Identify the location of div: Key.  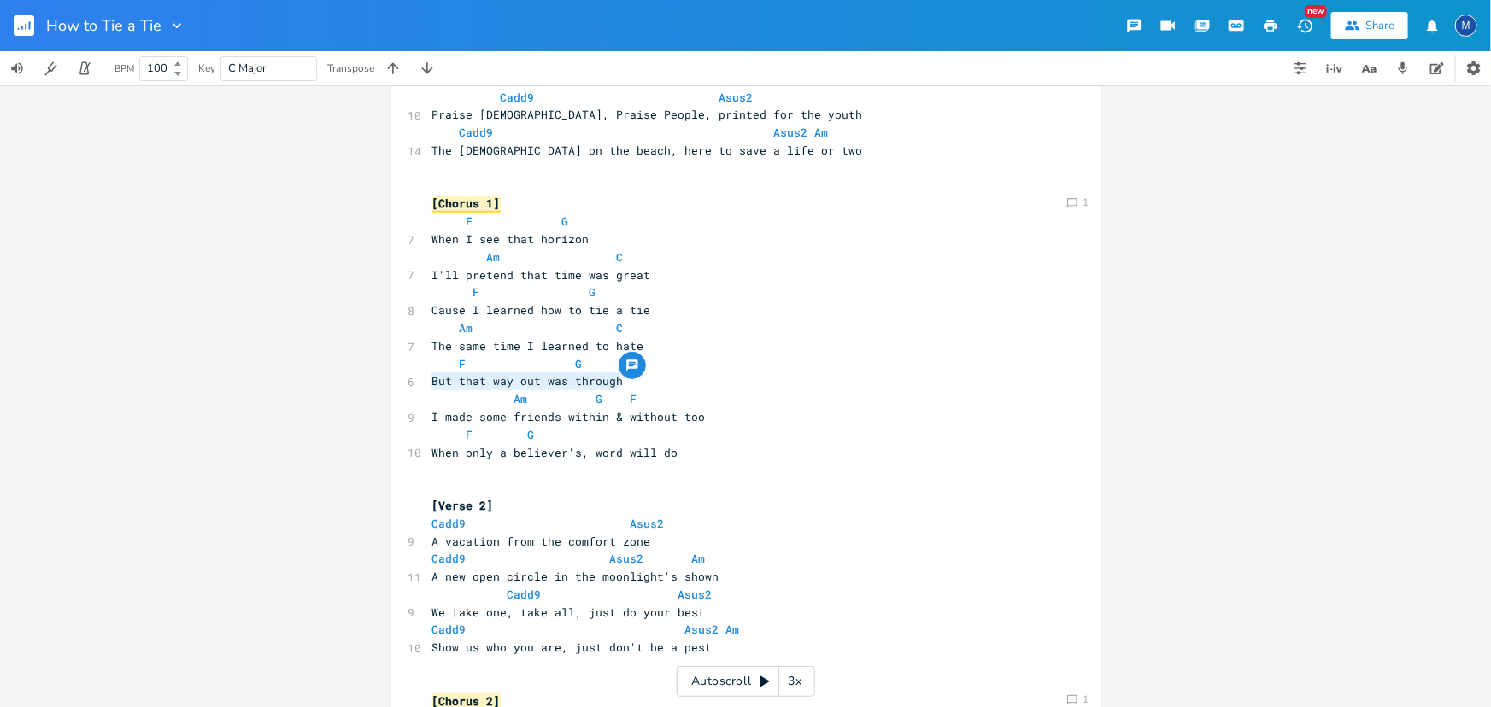
(207, 68).